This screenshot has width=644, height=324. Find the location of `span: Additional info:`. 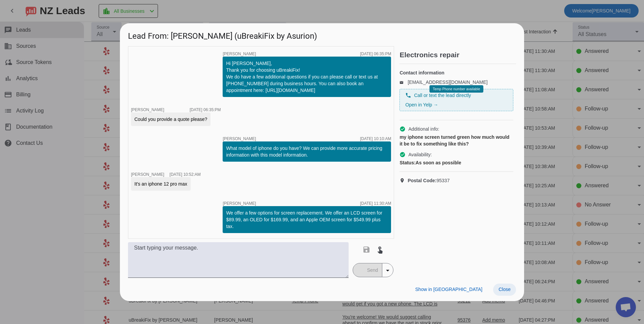

span: Additional info: is located at coordinates (423, 129).